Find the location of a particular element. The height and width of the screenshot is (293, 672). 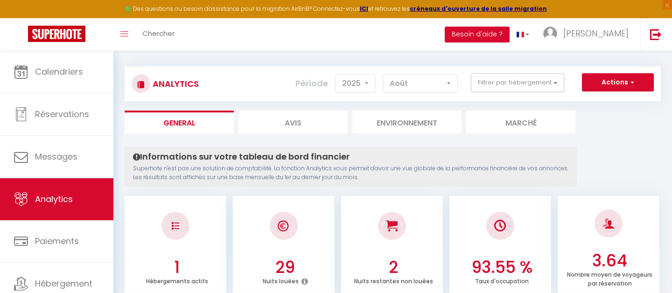

li: General is located at coordinates (179, 122).